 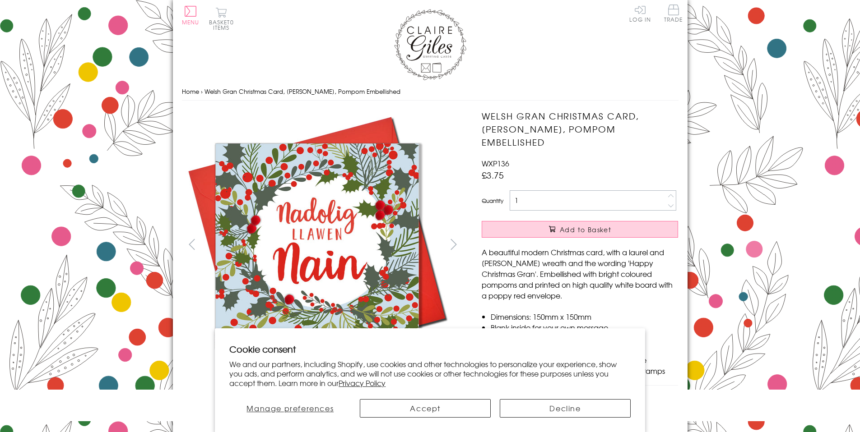 I want to click on span: WXP136, so click(x=495, y=163).